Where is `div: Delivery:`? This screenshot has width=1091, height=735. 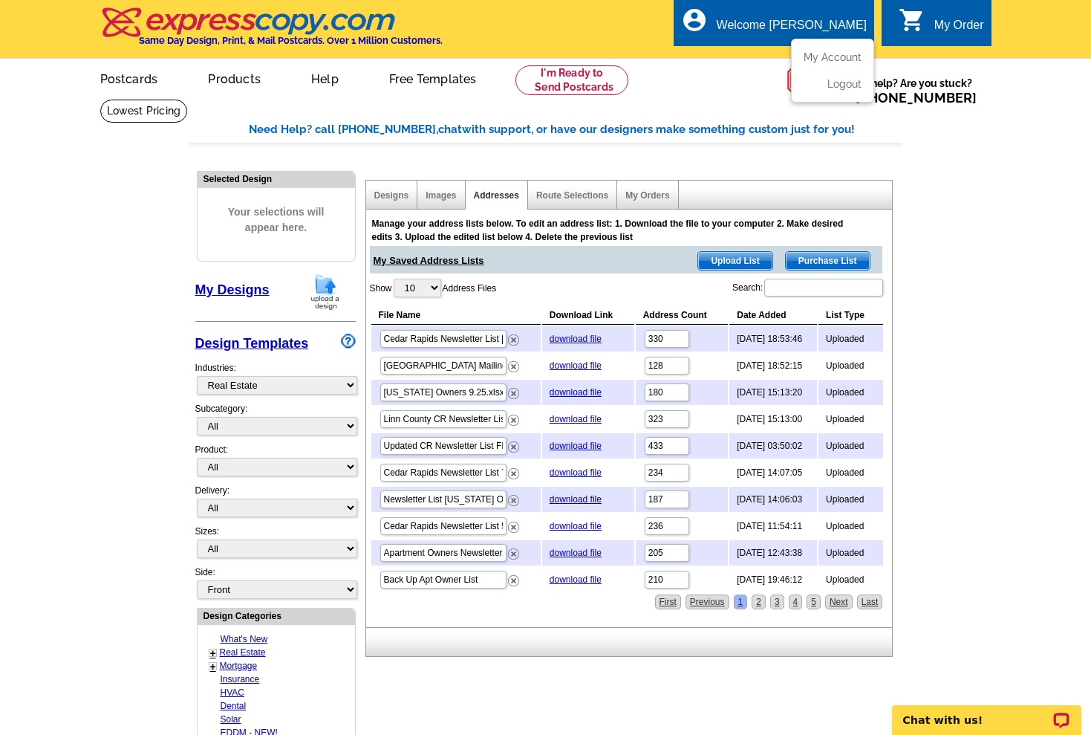 div: Delivery: is located at coordinates (276, 504).